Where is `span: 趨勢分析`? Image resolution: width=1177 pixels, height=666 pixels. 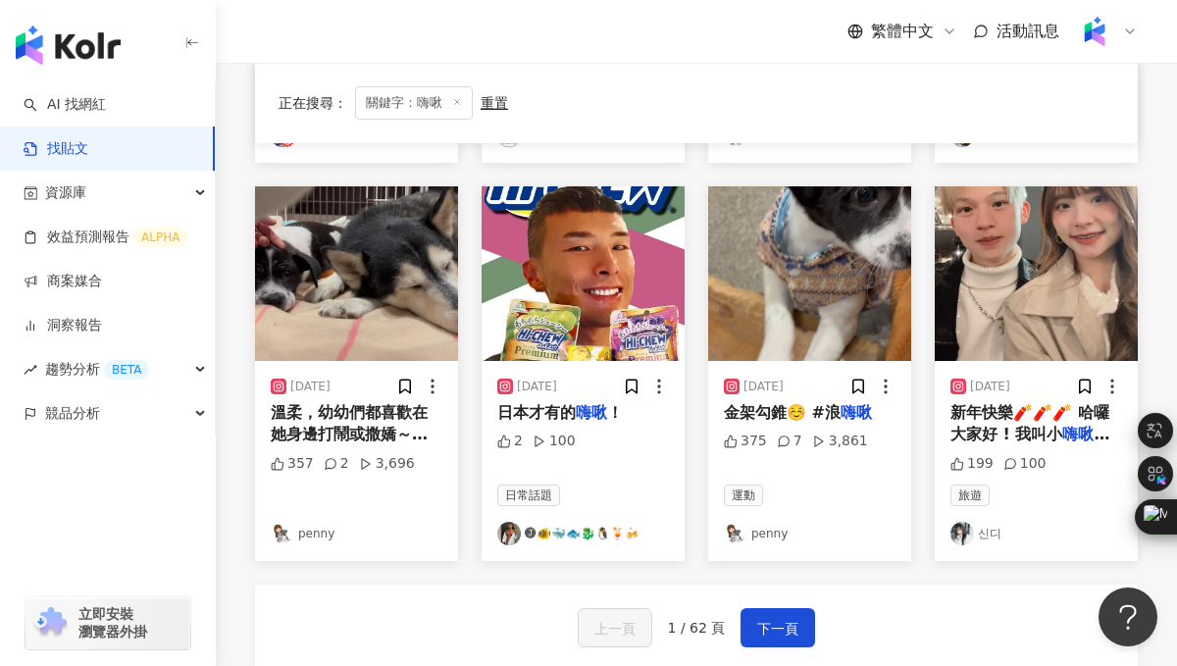
span: 趨勢分析 is located at coordinates (97, 369).